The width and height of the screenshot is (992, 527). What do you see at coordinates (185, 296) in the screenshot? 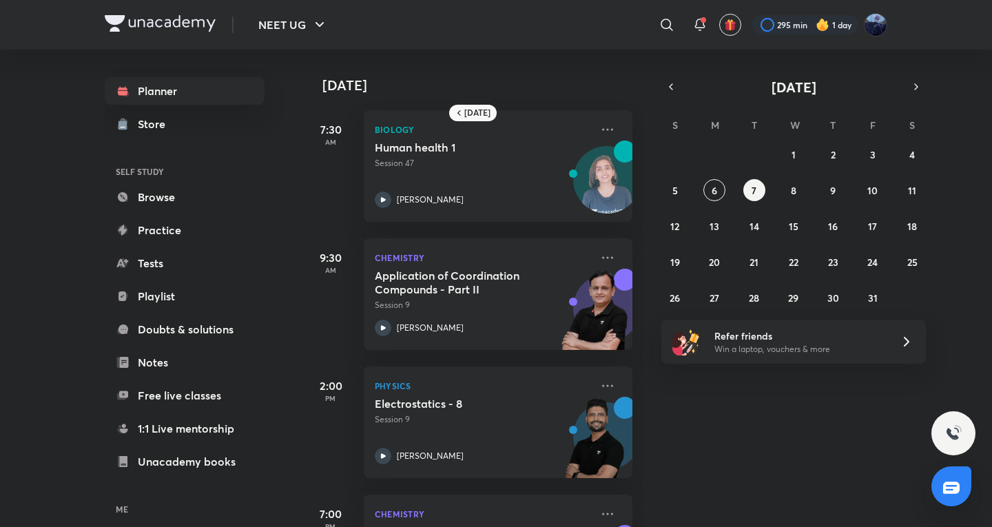
I see `a: Playlist` at bounding box center [185, 296].